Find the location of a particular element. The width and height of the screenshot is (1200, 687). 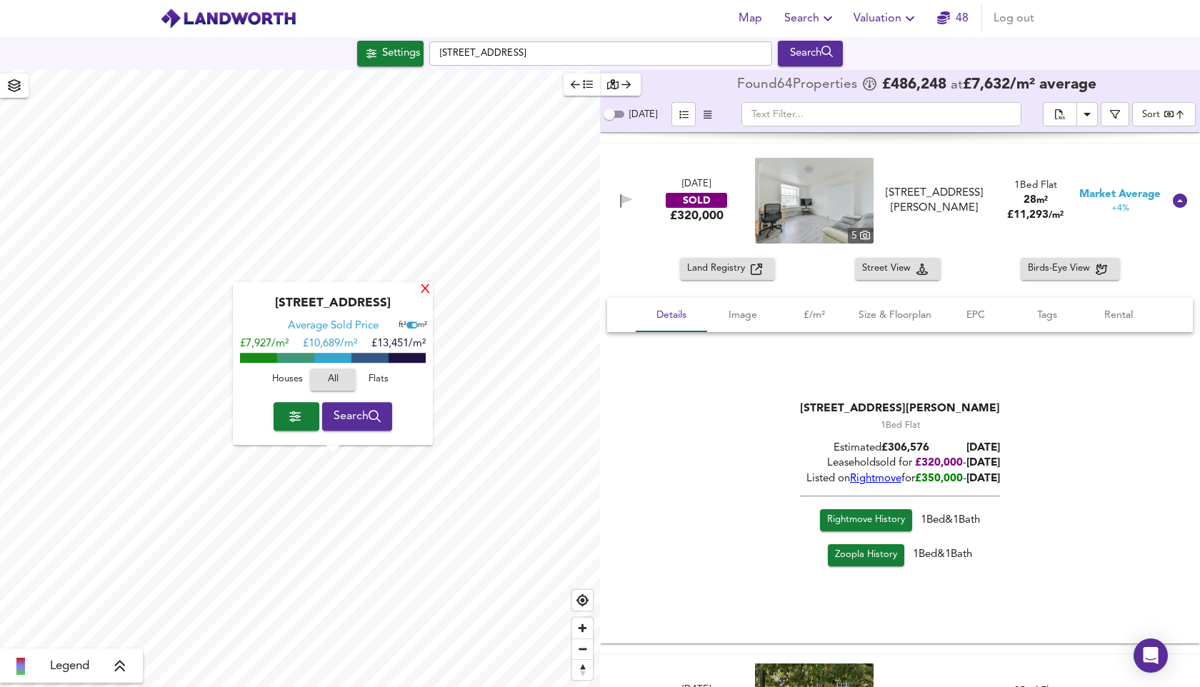

span: Tags is located at coordinates (1047, 315).